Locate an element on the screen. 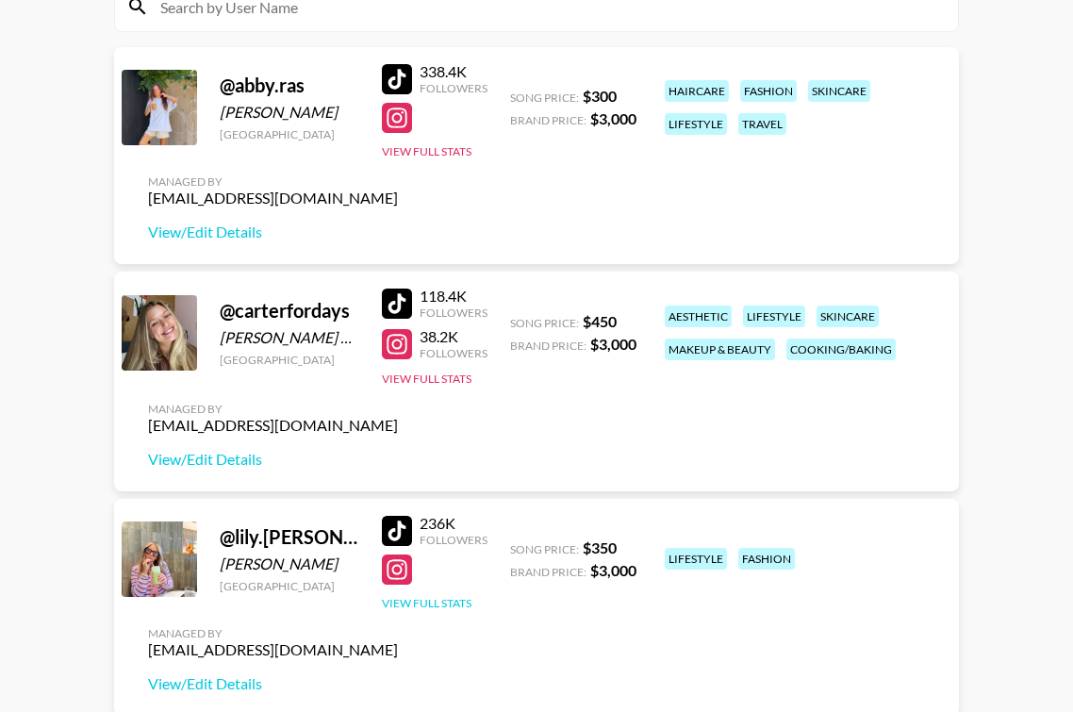 This screenshot has width=1073, height=712. strong: $ 350 is located at coordinates (600, 547).